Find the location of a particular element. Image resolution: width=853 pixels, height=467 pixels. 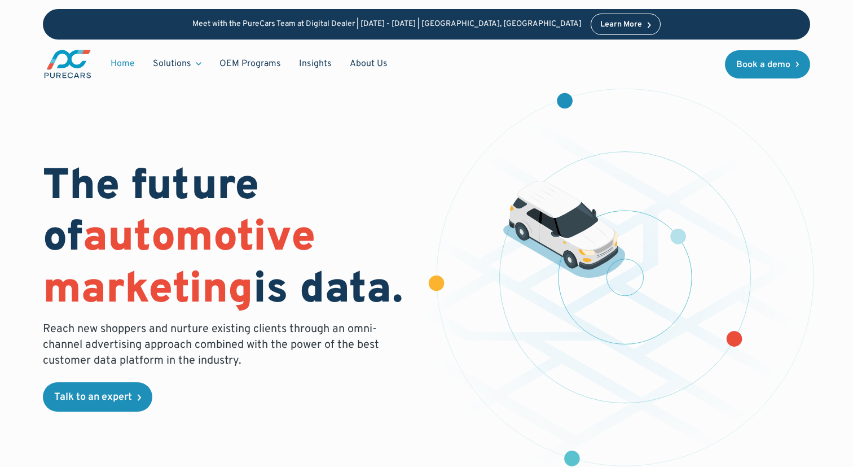

a: Home is located at coordinates (122, 64).